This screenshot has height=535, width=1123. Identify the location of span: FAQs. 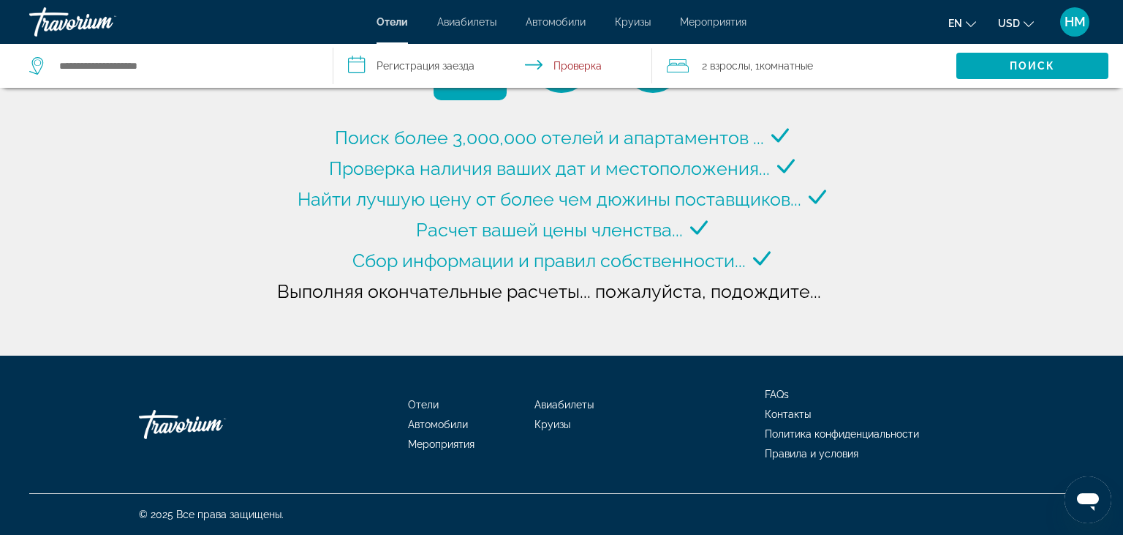
(777, 394).